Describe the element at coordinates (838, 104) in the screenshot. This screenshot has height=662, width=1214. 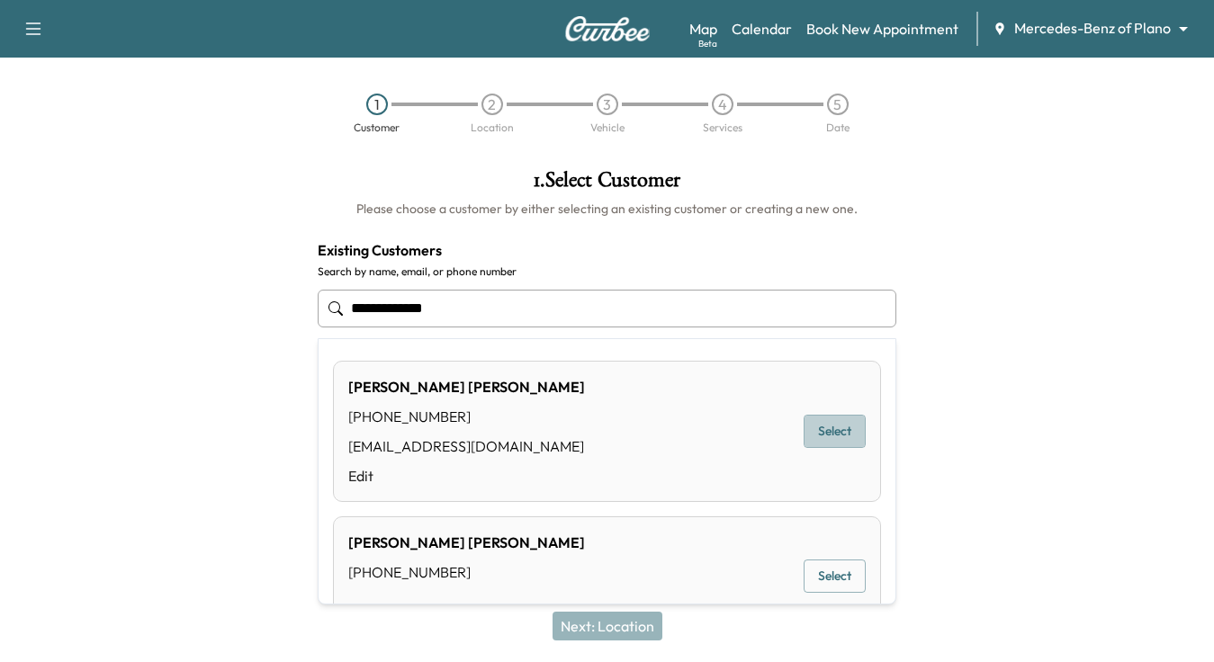
I see `div: 5` at that location.